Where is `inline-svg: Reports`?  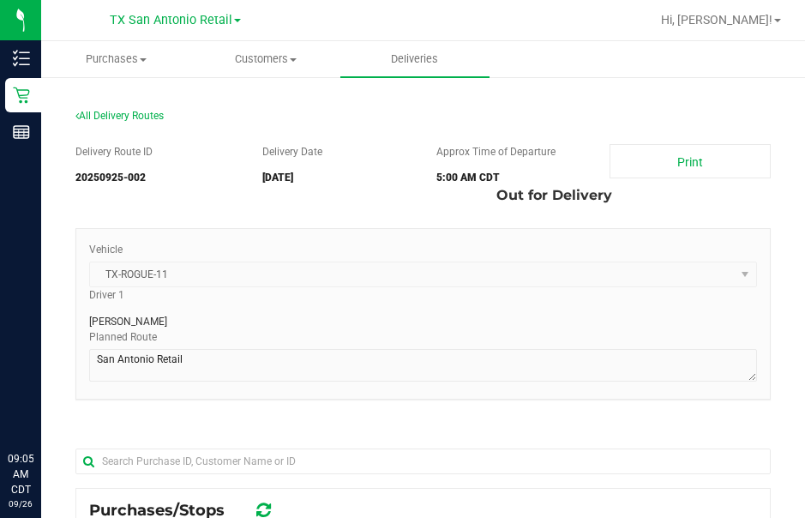 inline-svg: Reports is located at coordinates (21, 132).